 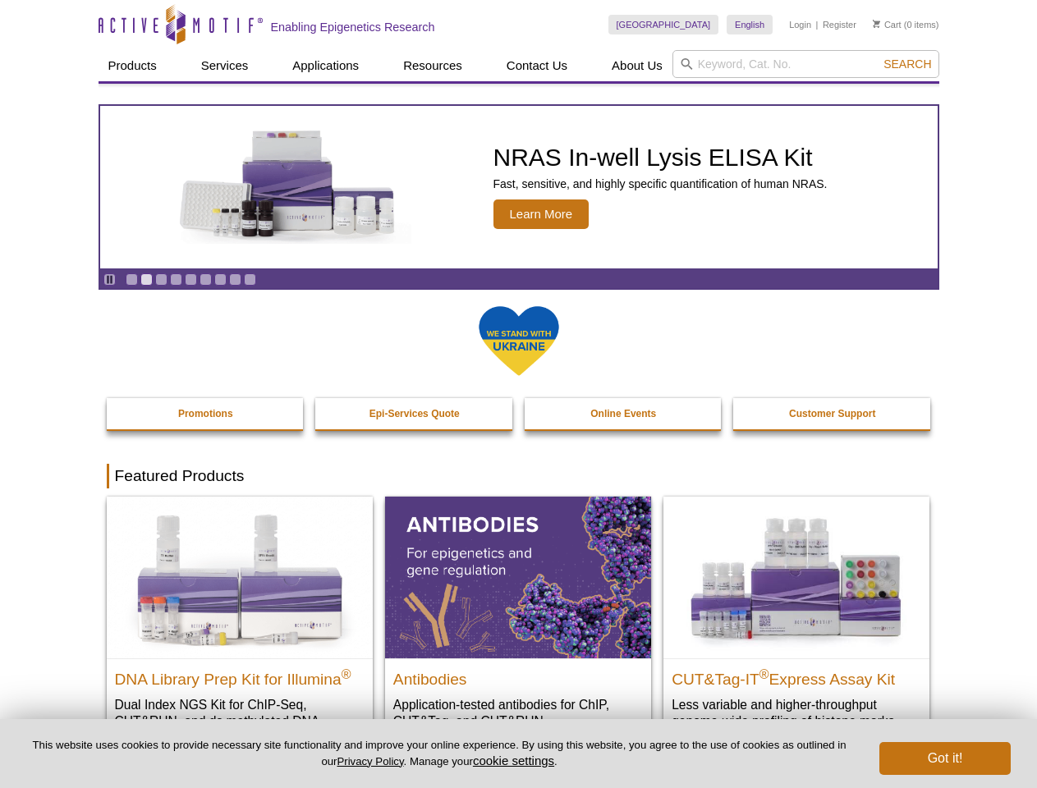 What do you see at coordinates (240, 577) in the screenshot?
I see `img: DNA Library Prep Kit for Illumina` at bounding box center [240, 577].